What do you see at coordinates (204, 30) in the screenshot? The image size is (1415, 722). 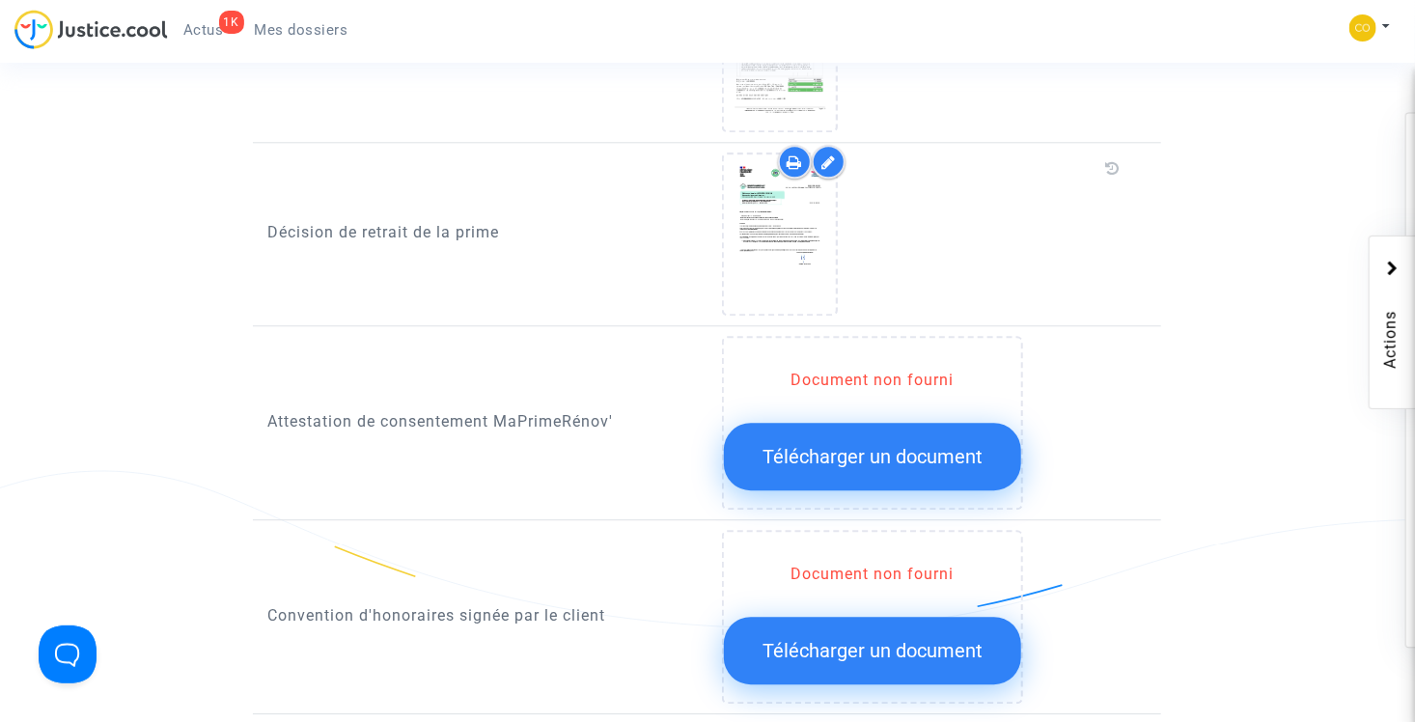 I see `a: 1KActus` at bounding box center [204, 30].